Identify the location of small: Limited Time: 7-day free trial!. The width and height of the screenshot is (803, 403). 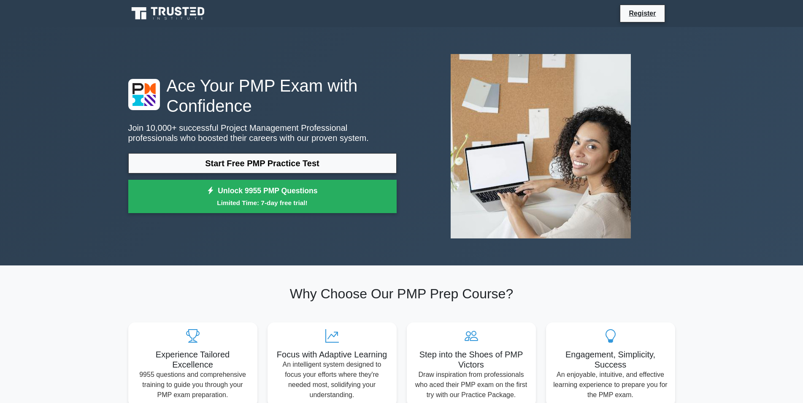
(263, 203).